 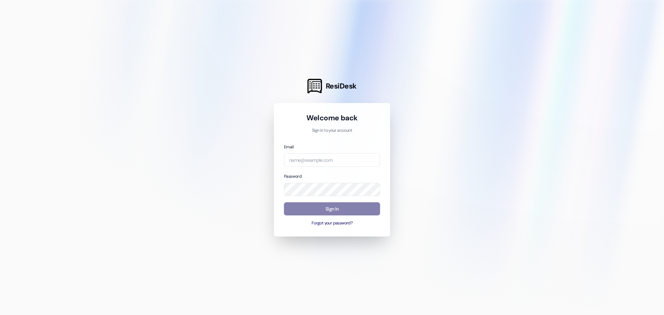 What do you see at coordinates (315, 86) in the screenshot?
I see `img: ResiDesk Logo` at bounding box center [315, 86].